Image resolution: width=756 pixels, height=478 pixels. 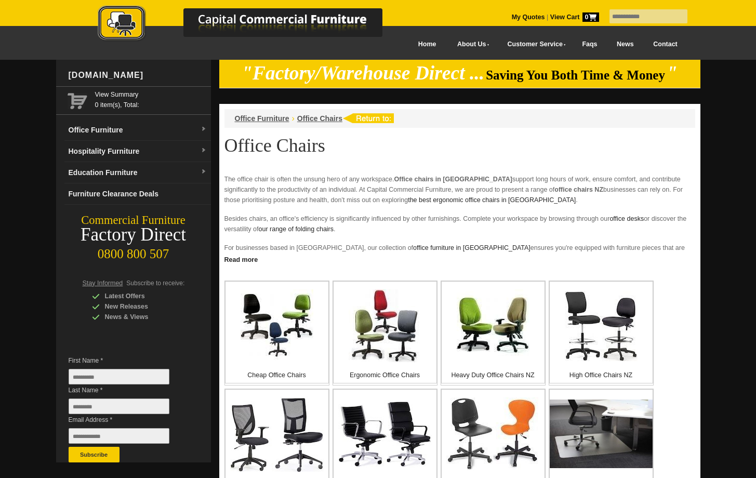 What do you see at coordinates (133, 235) in the screenshot?
I see `div: Factory Direct` at bounding box center [133, 235].